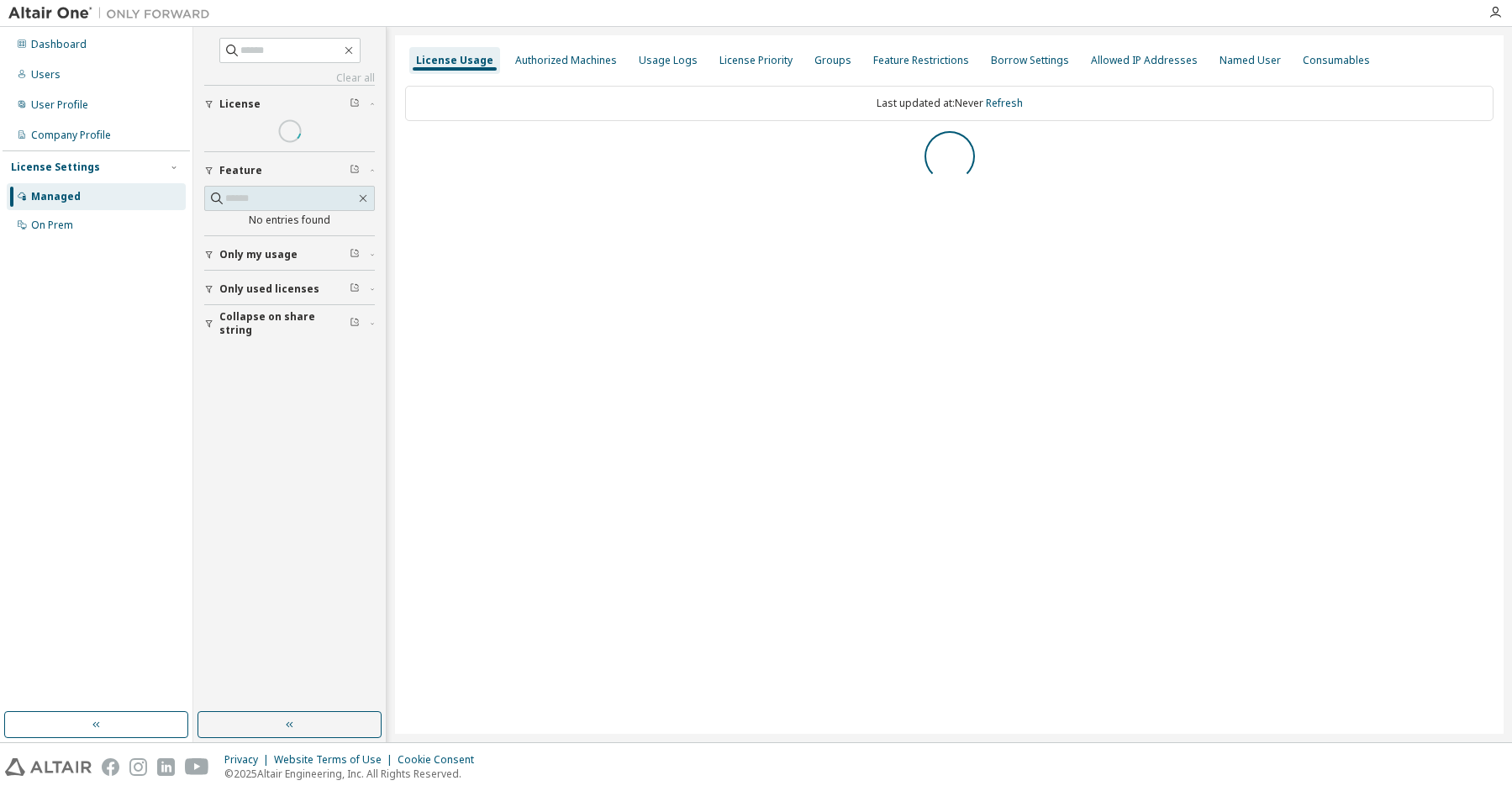  Describe the element at coordinates (269, 289) in the screenshot. I see `span: Only used licenses` at that location.